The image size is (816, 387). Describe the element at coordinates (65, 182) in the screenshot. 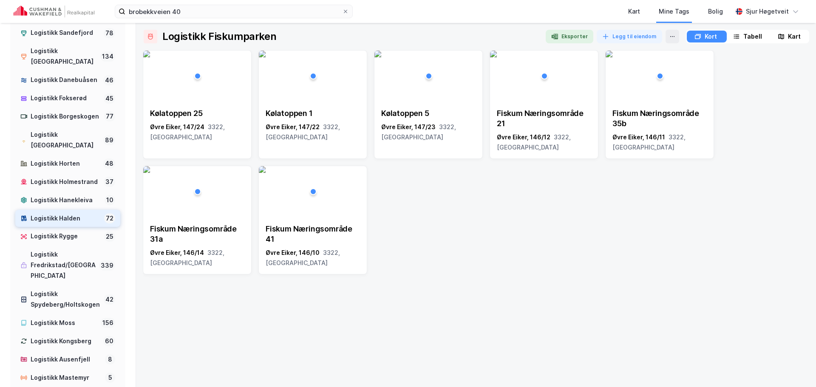

I see `div: Logistikk Holmestrand` at that location.